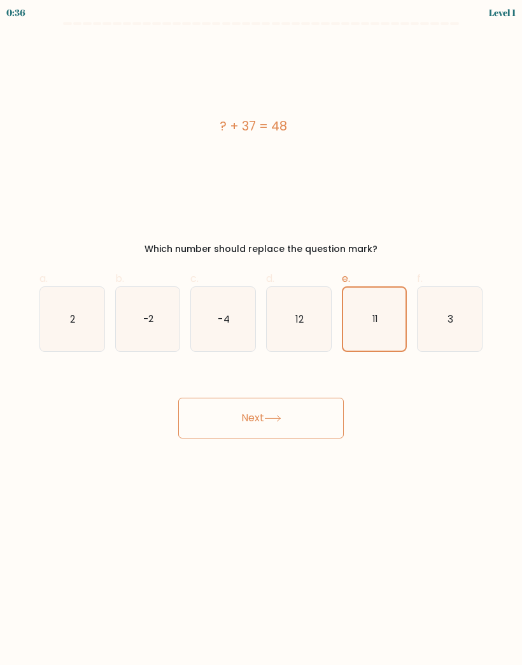 This screenshot has width=522, height=665. Describe the element at coordinates (420, 278) in the screenshot. I see `span: f.` at that location.